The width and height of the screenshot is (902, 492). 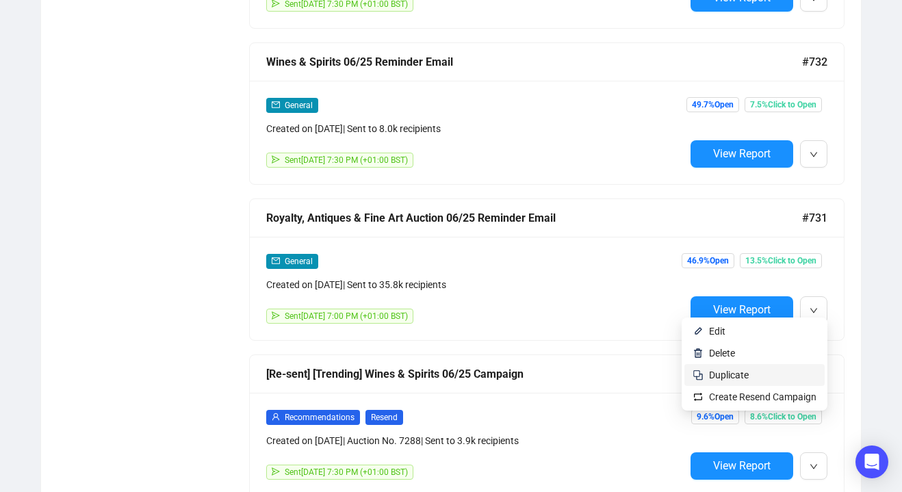 What do you see at coordinates (872, 462) in the screenshot?
I see `div: Open Intercom Messenger` at bounding box center [872, 462].